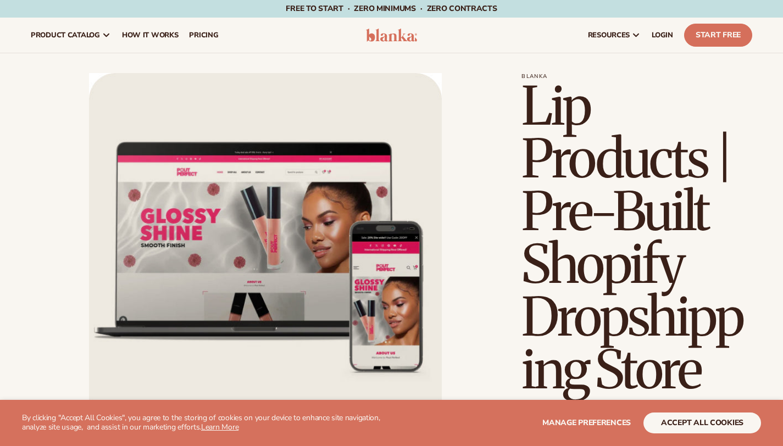  Describe the element at coordinates (586, 423) in the screenshot. I see `button: Manage preferences` at that location.